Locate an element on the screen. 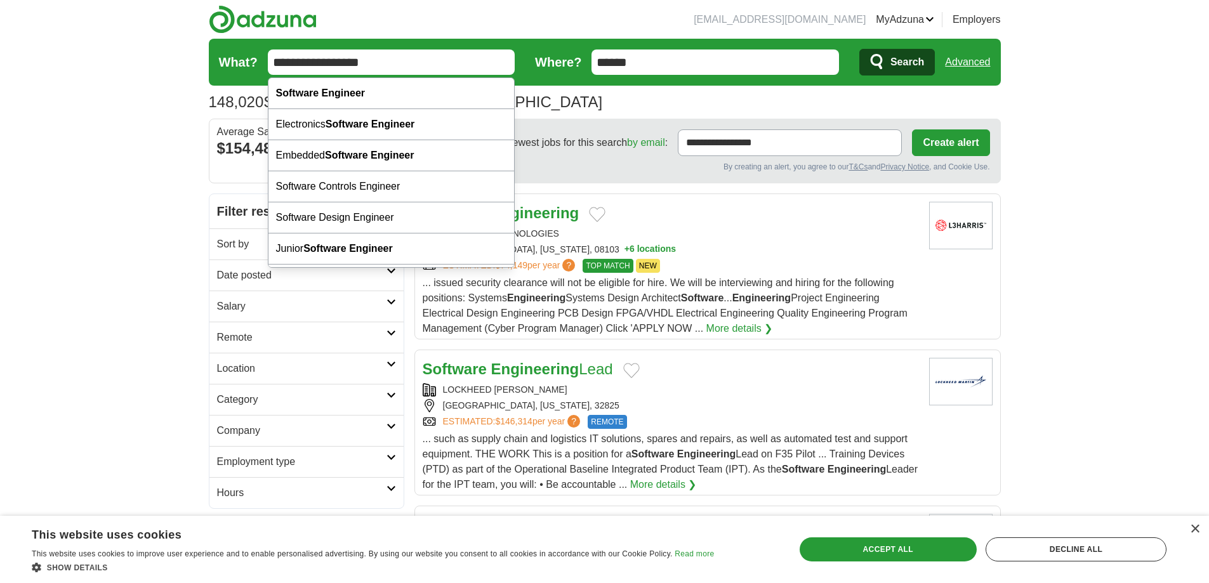 This screenshot has height=583, width=1209. a: Salary is located at coordinates (306, 306).